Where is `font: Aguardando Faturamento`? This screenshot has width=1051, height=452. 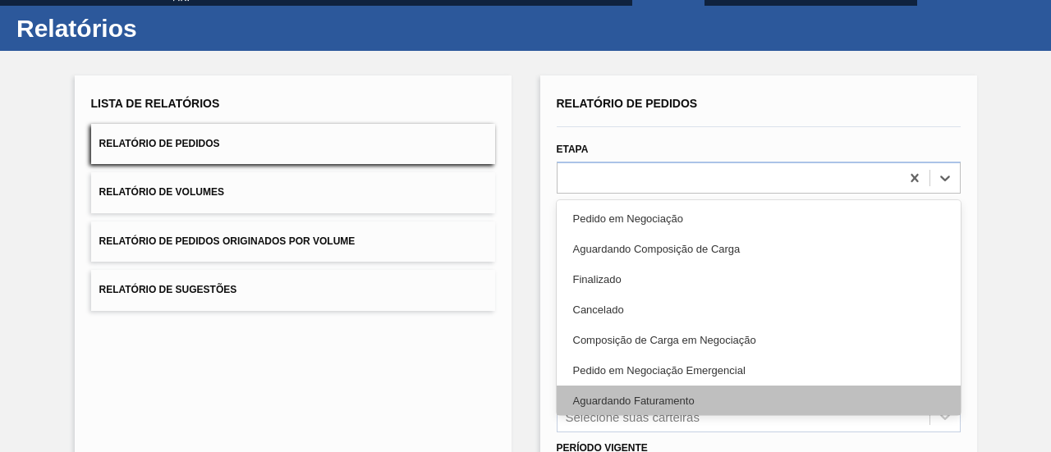
font: Aguardando Faturamento is located at coordinates (634, 401).